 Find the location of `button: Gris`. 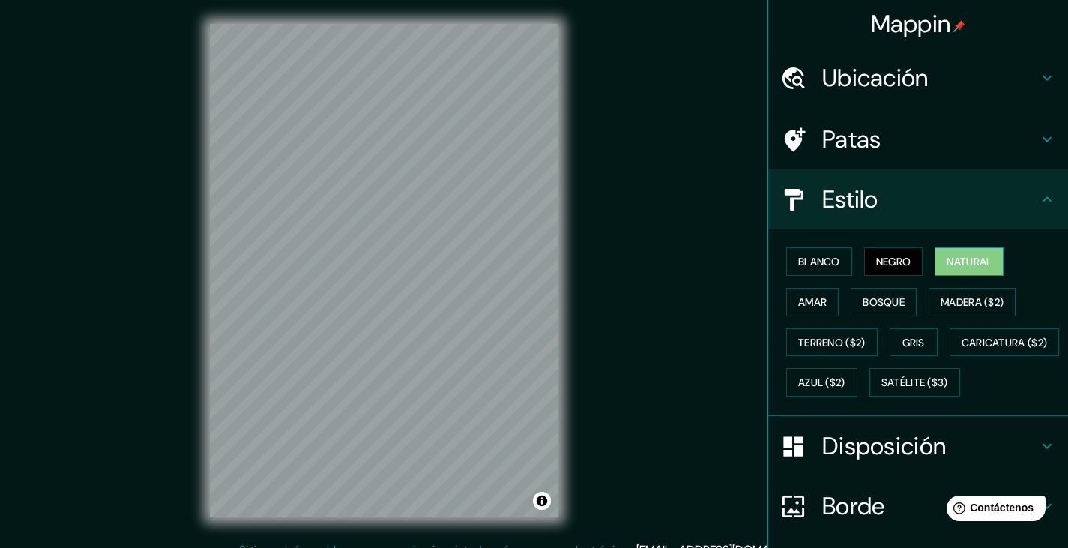

button: Gris is located at coordinates (913, 342).